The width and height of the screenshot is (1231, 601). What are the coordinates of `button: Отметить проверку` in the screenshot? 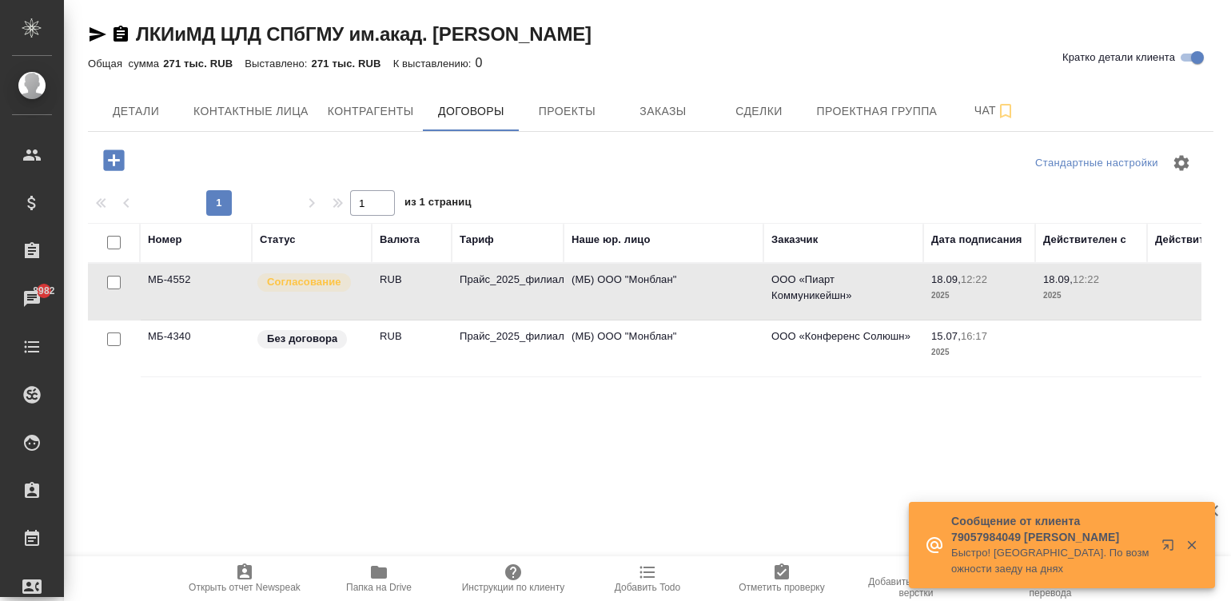 It's located at (782, 579).